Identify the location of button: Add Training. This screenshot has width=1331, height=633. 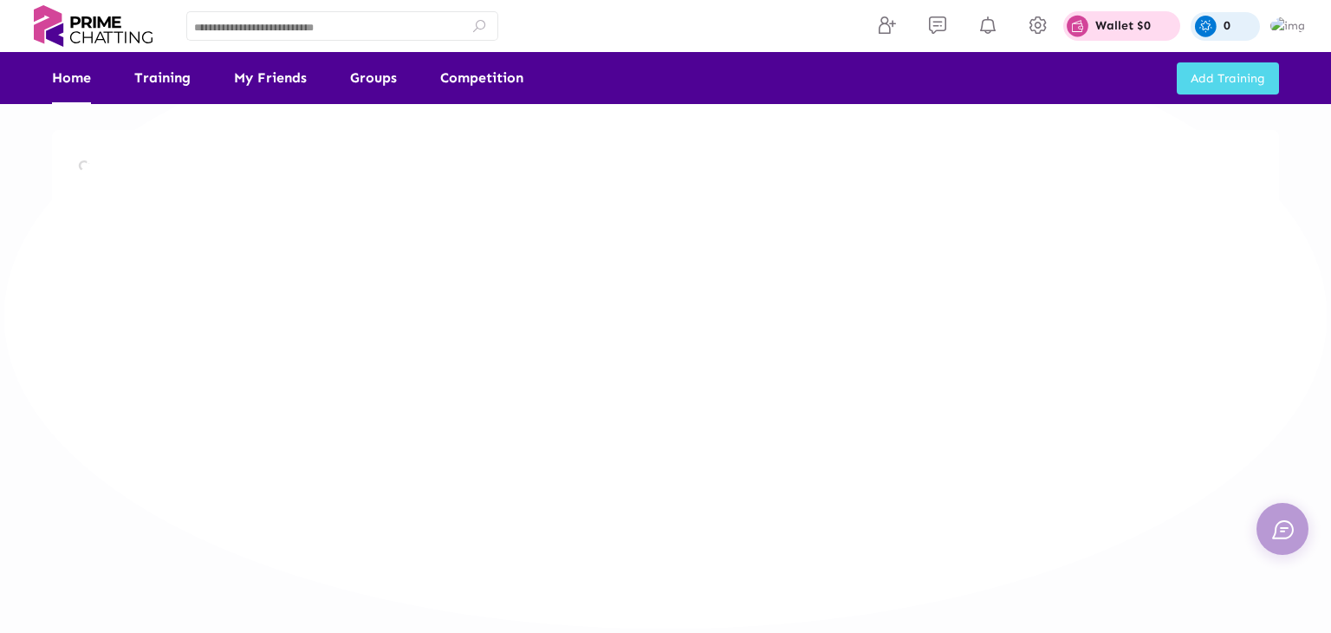
(1228, 78).